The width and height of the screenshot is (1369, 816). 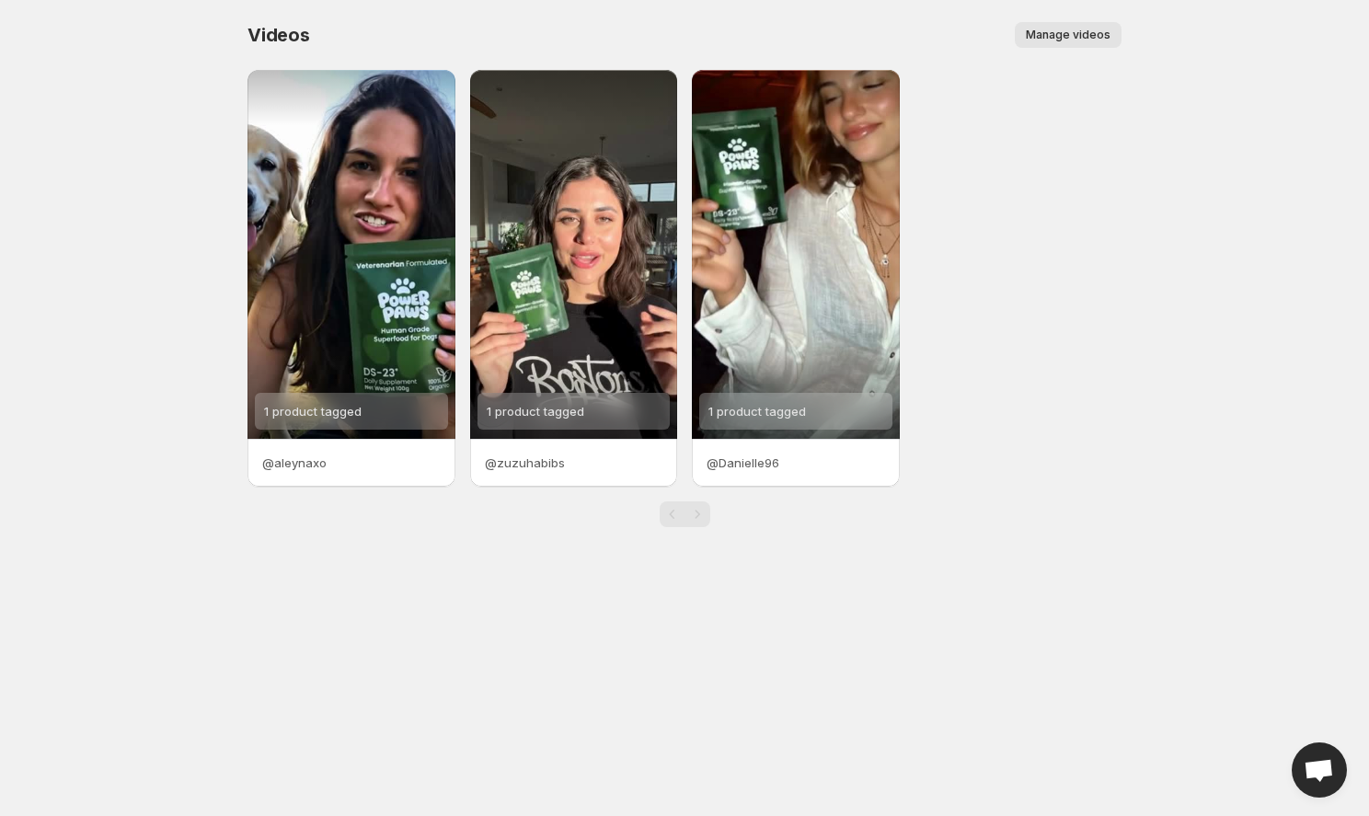 I want to click on p: @Danielle96, so click(x=796, y=463).